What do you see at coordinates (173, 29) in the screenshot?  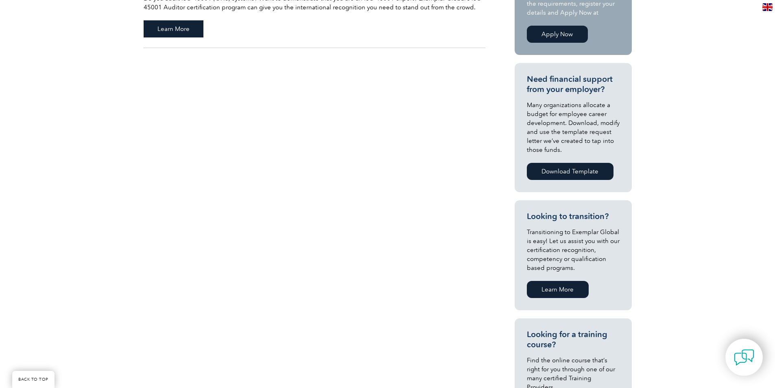 I see `span: Learn More` at bounding box center [173, 29].